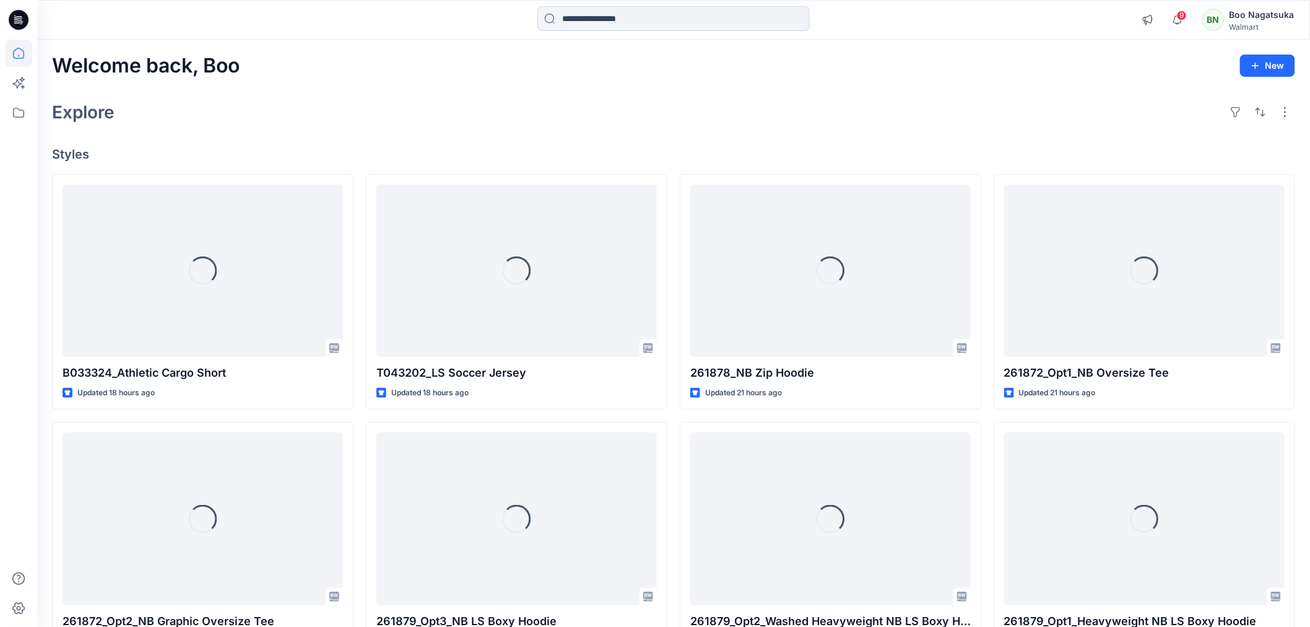 This screenshot has width=1310, height=627. I want to click on div: Boo Nagatsuka, so click(1262, 15).